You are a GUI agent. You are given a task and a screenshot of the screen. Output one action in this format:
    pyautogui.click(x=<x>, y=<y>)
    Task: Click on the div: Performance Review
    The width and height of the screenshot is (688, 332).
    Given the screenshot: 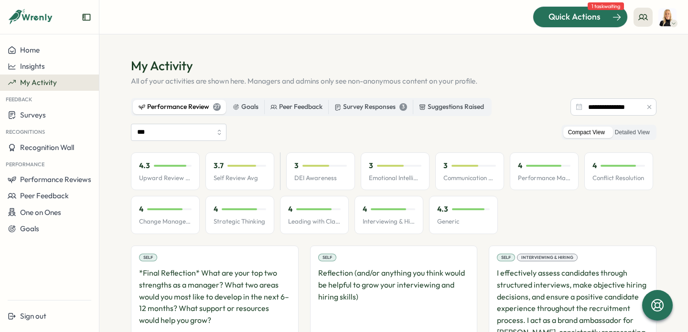 What is the action you would take?
    pyautogui.click(x=180, y=107)
    